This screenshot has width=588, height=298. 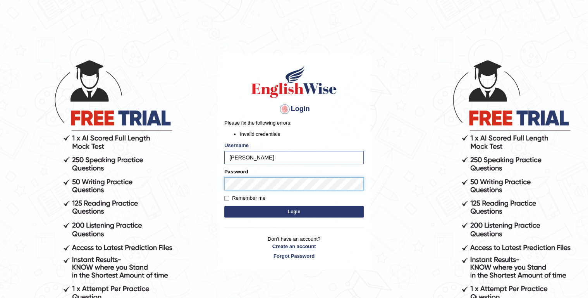 What do you see at coordinates (294, 212) in the screenshot?
I see `button: Login` at bounding box center [294, 212].